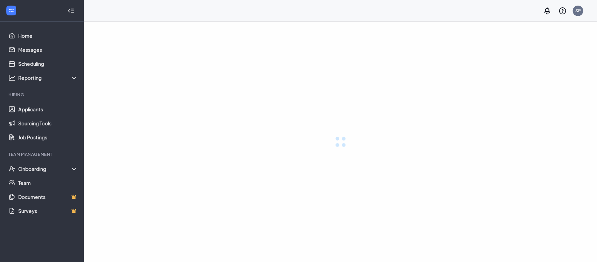  What do you see at coordinates (48, 169) in the screenshot?
I see `div: Onboarding` at bounding box center [48, 169].